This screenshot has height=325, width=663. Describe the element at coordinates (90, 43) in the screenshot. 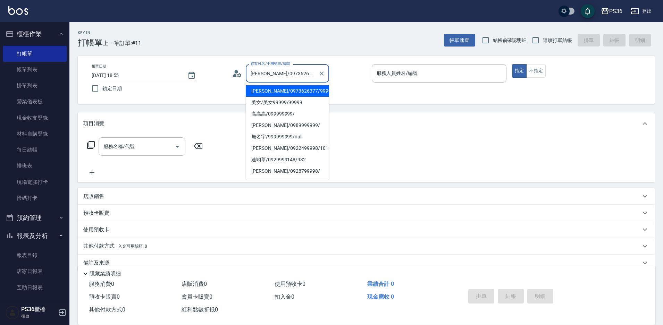

I see `h3: 打帳單` at that location.